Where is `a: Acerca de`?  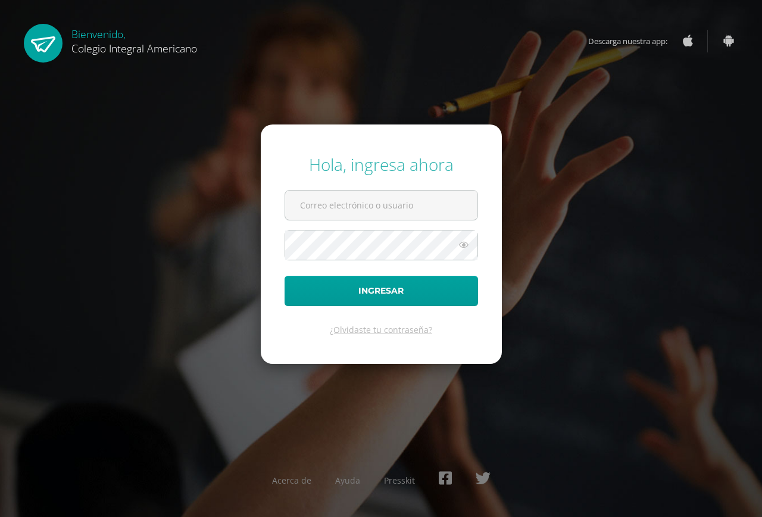
a: Acerca de is located at coordinates (292, 480).